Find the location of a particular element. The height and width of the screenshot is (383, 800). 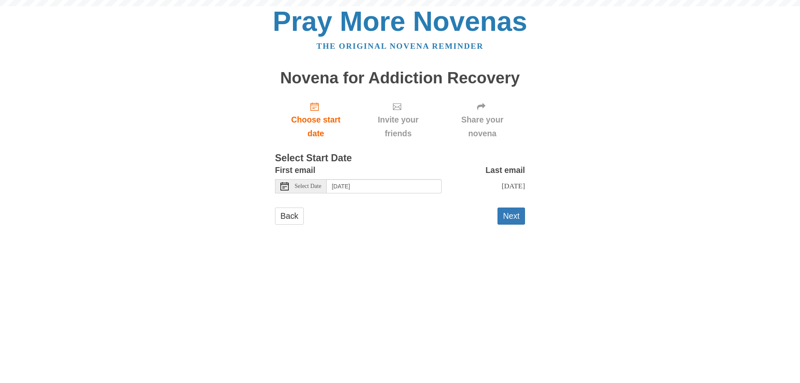

span: Choose start date is located at coordinates (316, 127).